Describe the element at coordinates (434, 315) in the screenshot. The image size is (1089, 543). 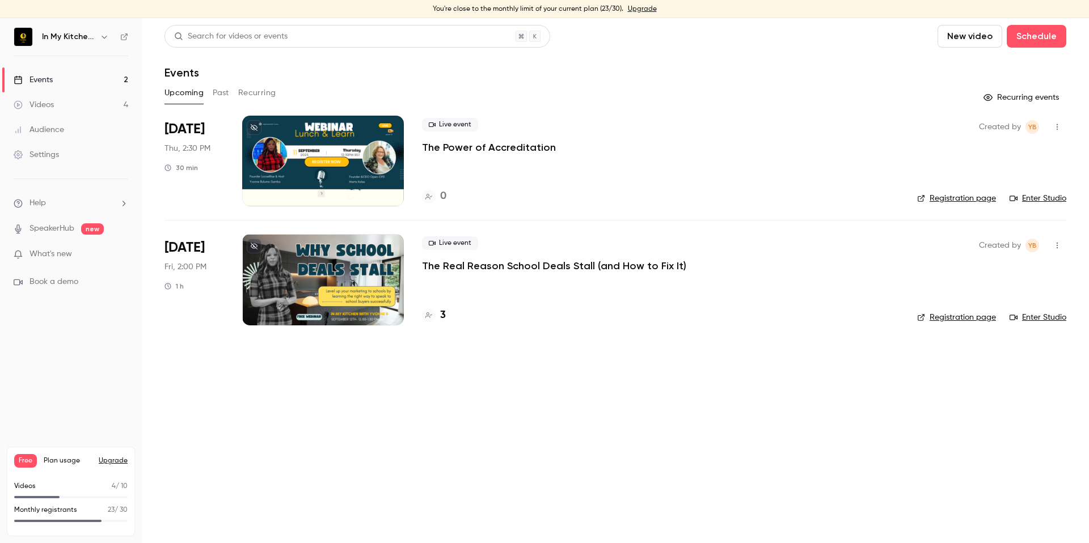
I see `a: 3` at that location.